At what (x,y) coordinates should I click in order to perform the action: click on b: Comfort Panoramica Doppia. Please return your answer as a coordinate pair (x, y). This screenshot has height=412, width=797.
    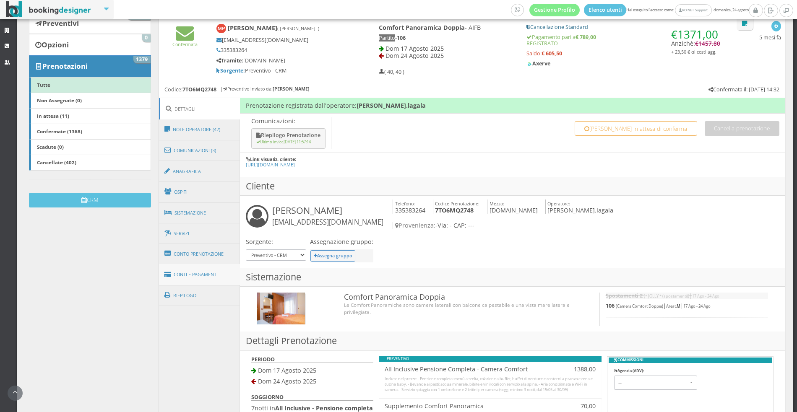
    Looking at the image, I should click on (422, 27).